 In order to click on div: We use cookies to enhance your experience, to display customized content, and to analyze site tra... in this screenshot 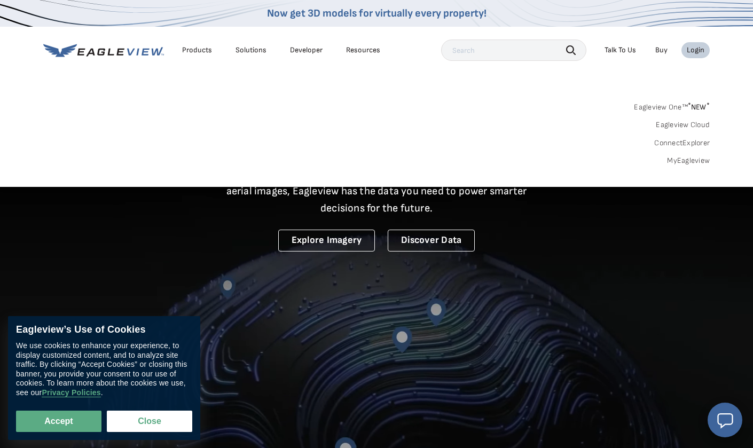, I will do `click(104, 369)`.